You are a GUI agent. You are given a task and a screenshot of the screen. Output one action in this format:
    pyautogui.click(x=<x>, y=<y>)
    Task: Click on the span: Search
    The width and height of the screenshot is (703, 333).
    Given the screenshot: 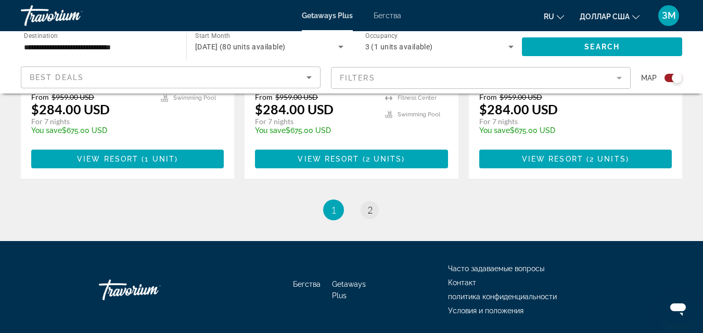 What is the action you would take?
    pyautogui.click(x=602, y=47)
    